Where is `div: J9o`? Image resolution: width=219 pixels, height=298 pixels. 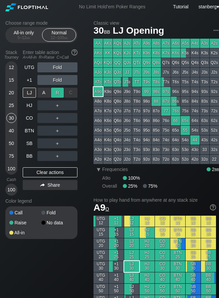 div: J9o is located at coordinates (127, 92).